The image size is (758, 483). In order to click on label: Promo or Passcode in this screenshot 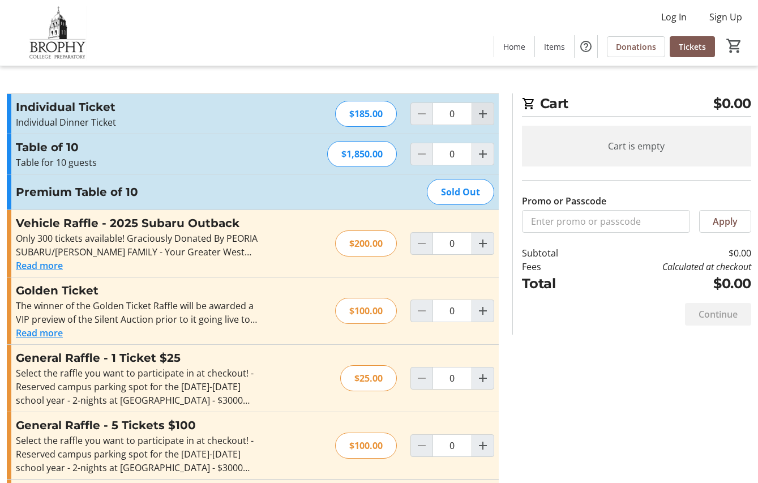, I will do `click(564, 201)`.